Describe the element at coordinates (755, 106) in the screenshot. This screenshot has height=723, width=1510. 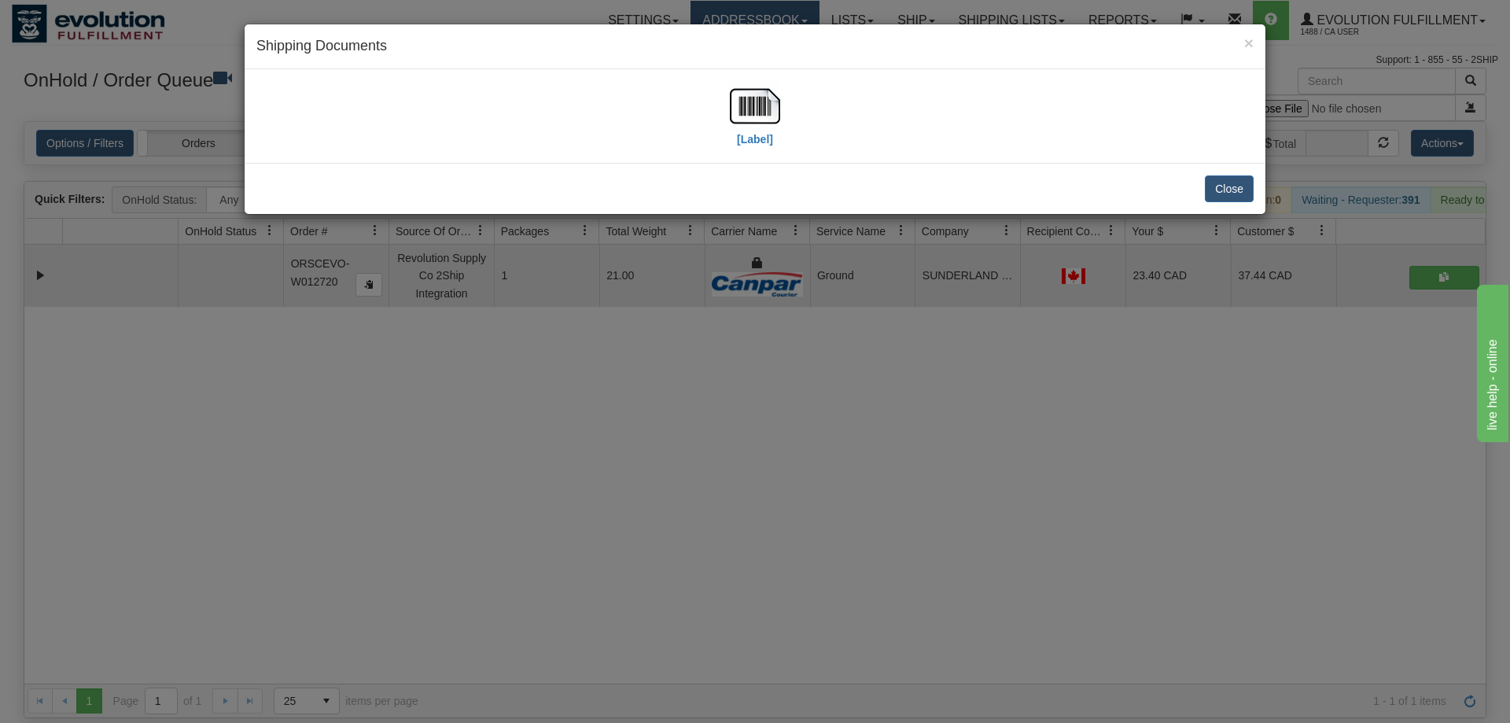
I see `img: barcode.jpg` at that location.